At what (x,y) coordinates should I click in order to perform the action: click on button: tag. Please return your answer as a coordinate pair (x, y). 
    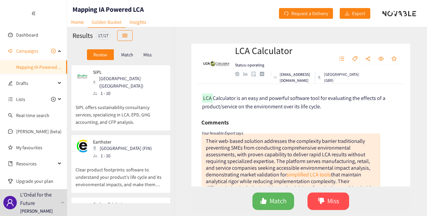
    Looking at the image, I should click on (355, 59).